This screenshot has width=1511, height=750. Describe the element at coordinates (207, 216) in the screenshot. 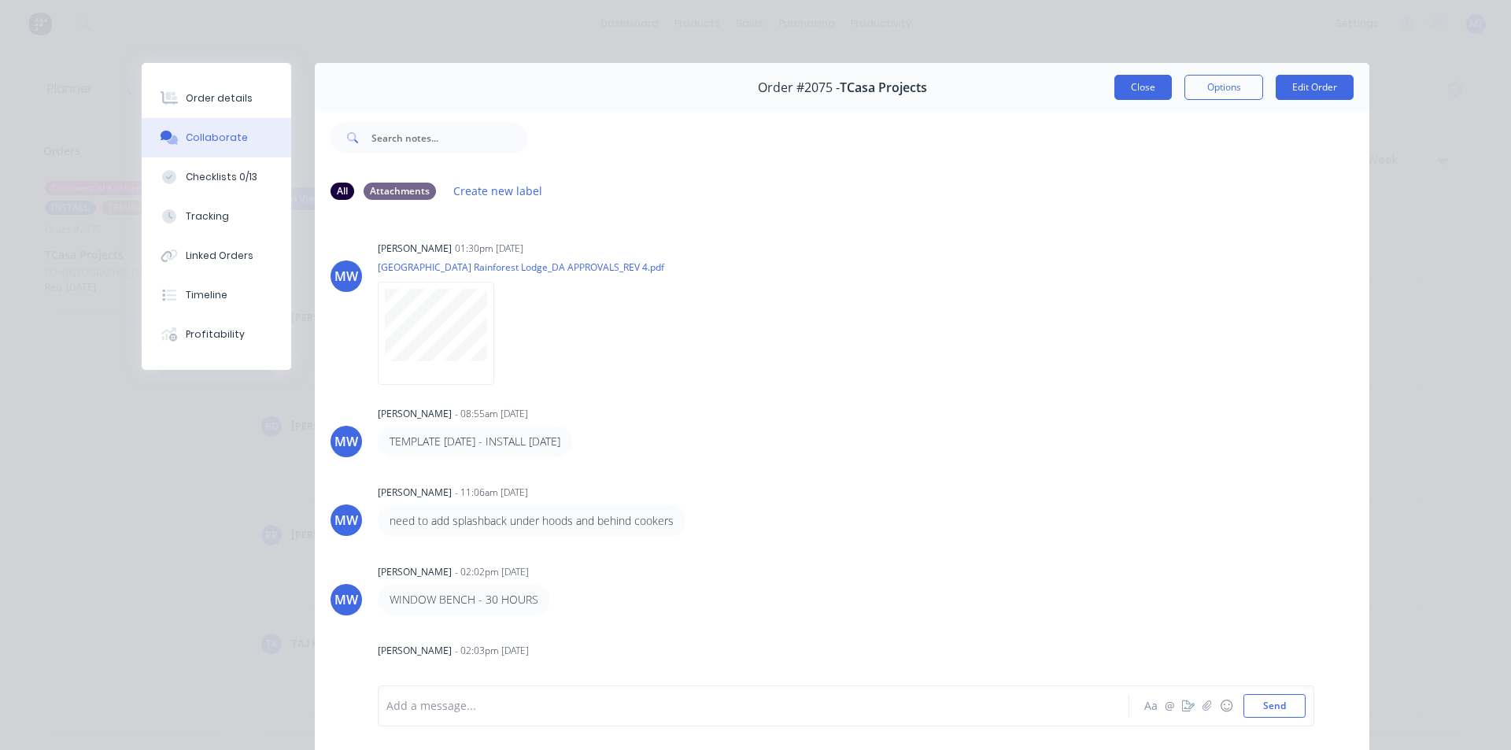

I see `div: Tracking` at that location.